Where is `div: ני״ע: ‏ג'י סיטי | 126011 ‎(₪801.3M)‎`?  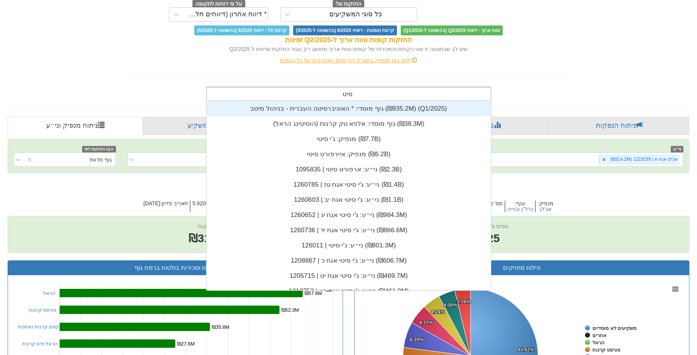 div: ני״ע: ‏ג'י סיטי | 126011 ‎(₪801.3M)‎ is located at coordinates (349, 246).